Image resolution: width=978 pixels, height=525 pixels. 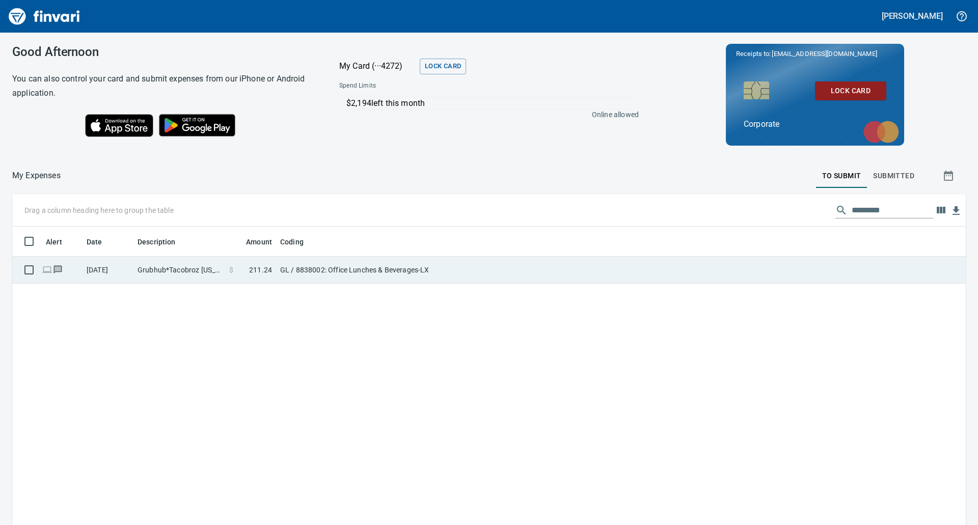 What do you see at coordinates (815, 54) in the screenshot?
I see `p: Receipts to:` at bounding box center [815, 54].